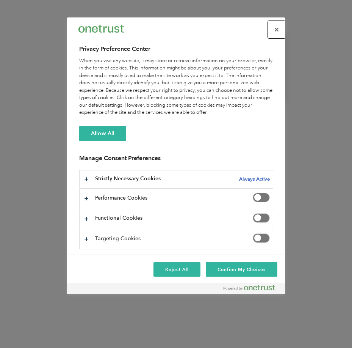  I want to click on button: Allow All, so click(103, 134).